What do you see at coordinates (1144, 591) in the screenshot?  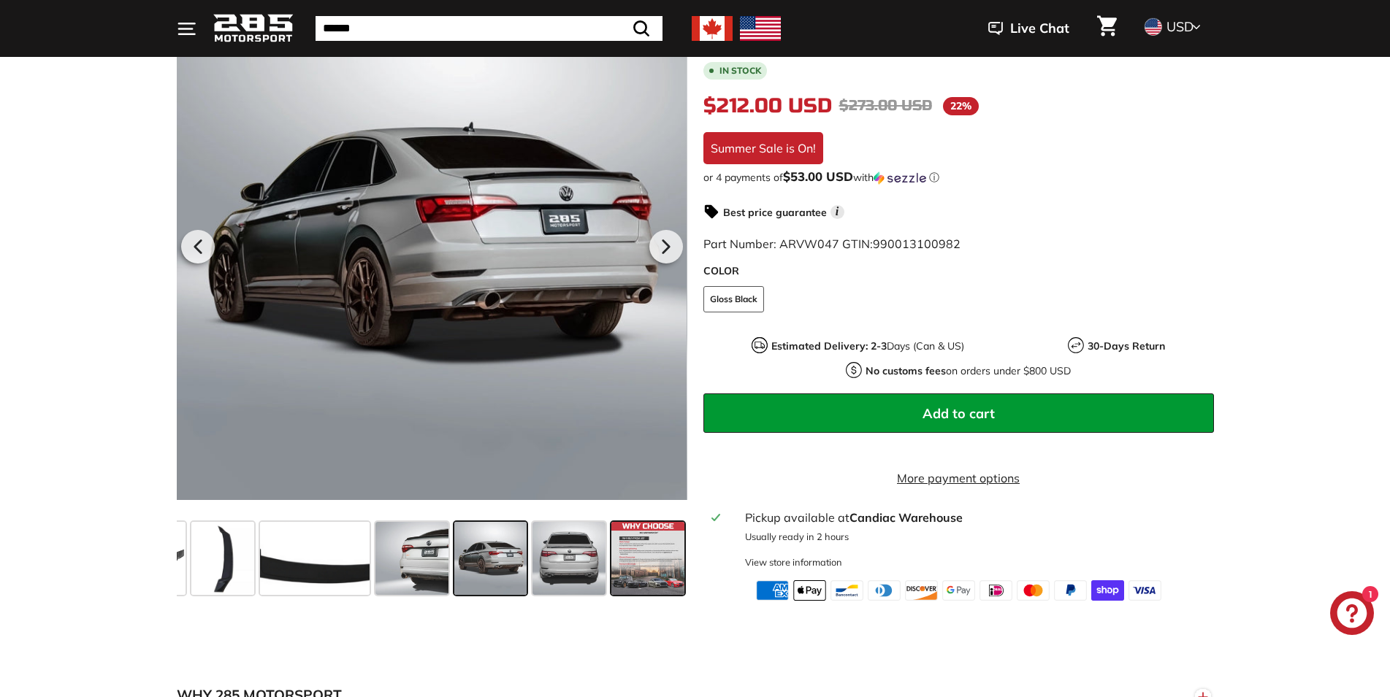 I see `img: visa` at bounding box center [1144, 591].